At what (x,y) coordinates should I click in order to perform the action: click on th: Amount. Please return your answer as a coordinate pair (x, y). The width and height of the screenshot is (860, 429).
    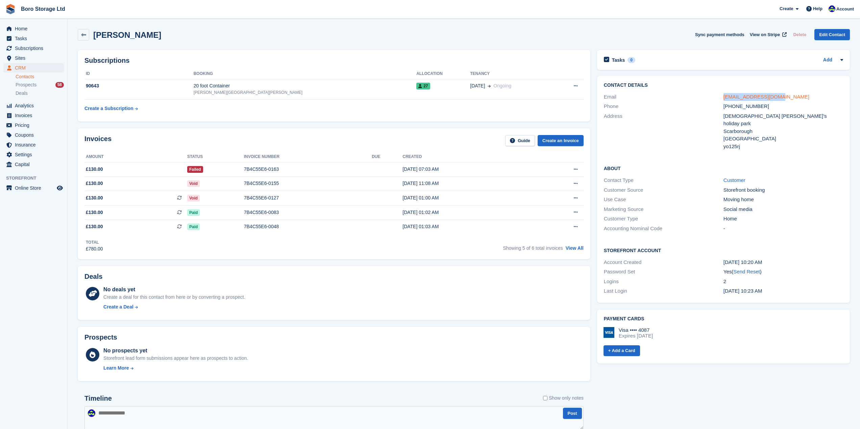
    Looking at the image, I should click on (136, 157).